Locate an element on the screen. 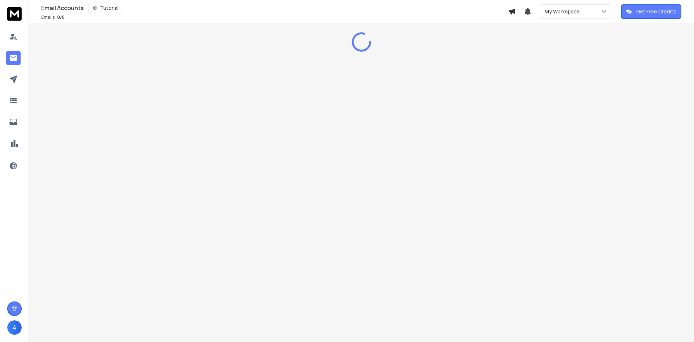 Image resolution: width=694 pixels, height=342 pixels. span: 0 / 0 is located at coordinates (61, 17).